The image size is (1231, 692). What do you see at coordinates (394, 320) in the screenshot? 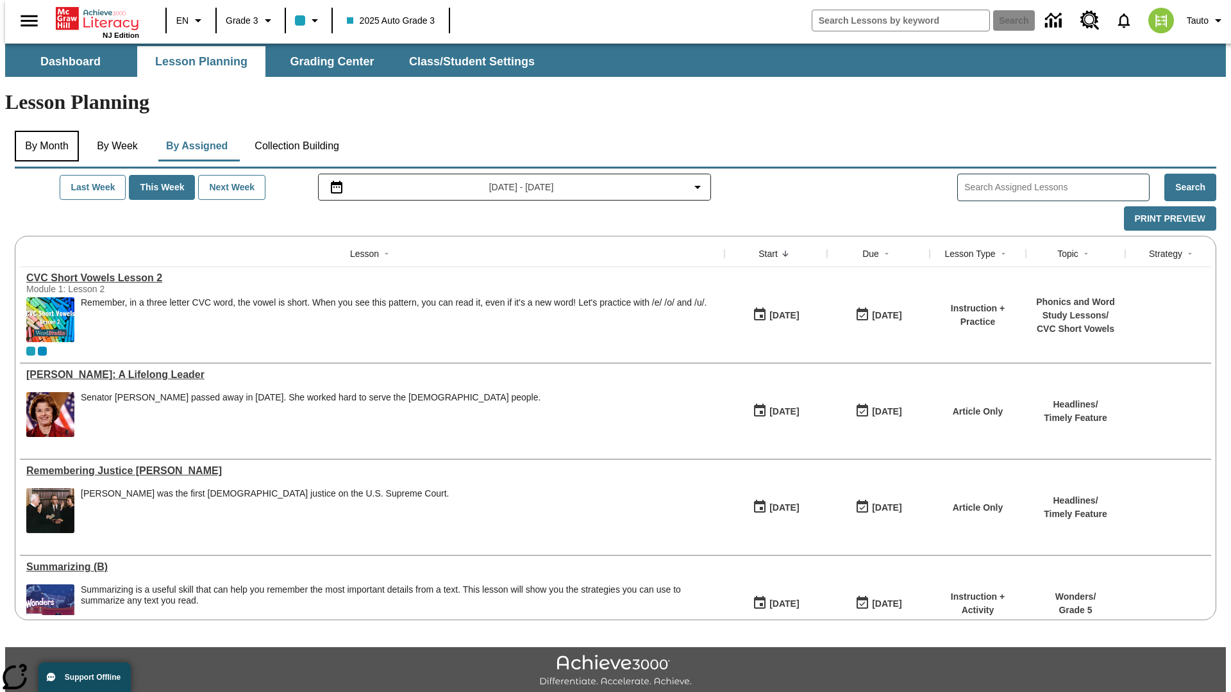
I see `span: Remember, in a three letter CVC word, the vowel is short. When you see this pattern, you can read...` at bounding box center [394, 320].